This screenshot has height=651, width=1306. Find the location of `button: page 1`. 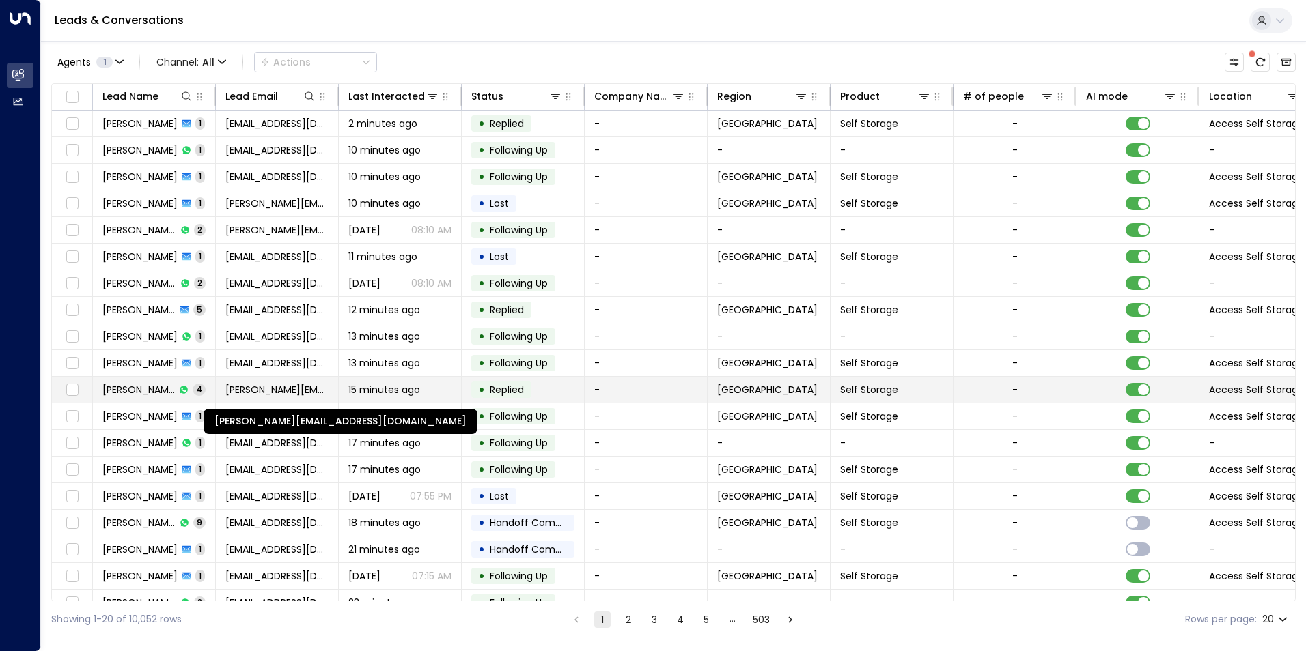

button: page 1 is located at coordinates (602, 620).